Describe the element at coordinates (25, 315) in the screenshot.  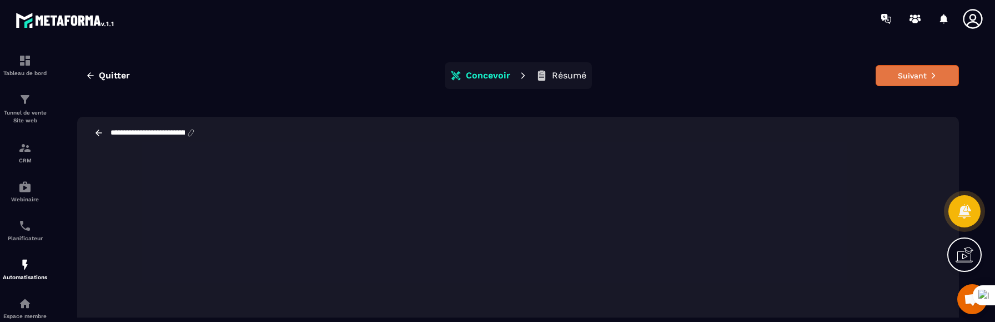
I see `p: Espace membre` at that location.